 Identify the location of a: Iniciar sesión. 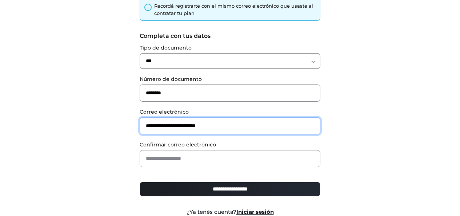
(255, 211).